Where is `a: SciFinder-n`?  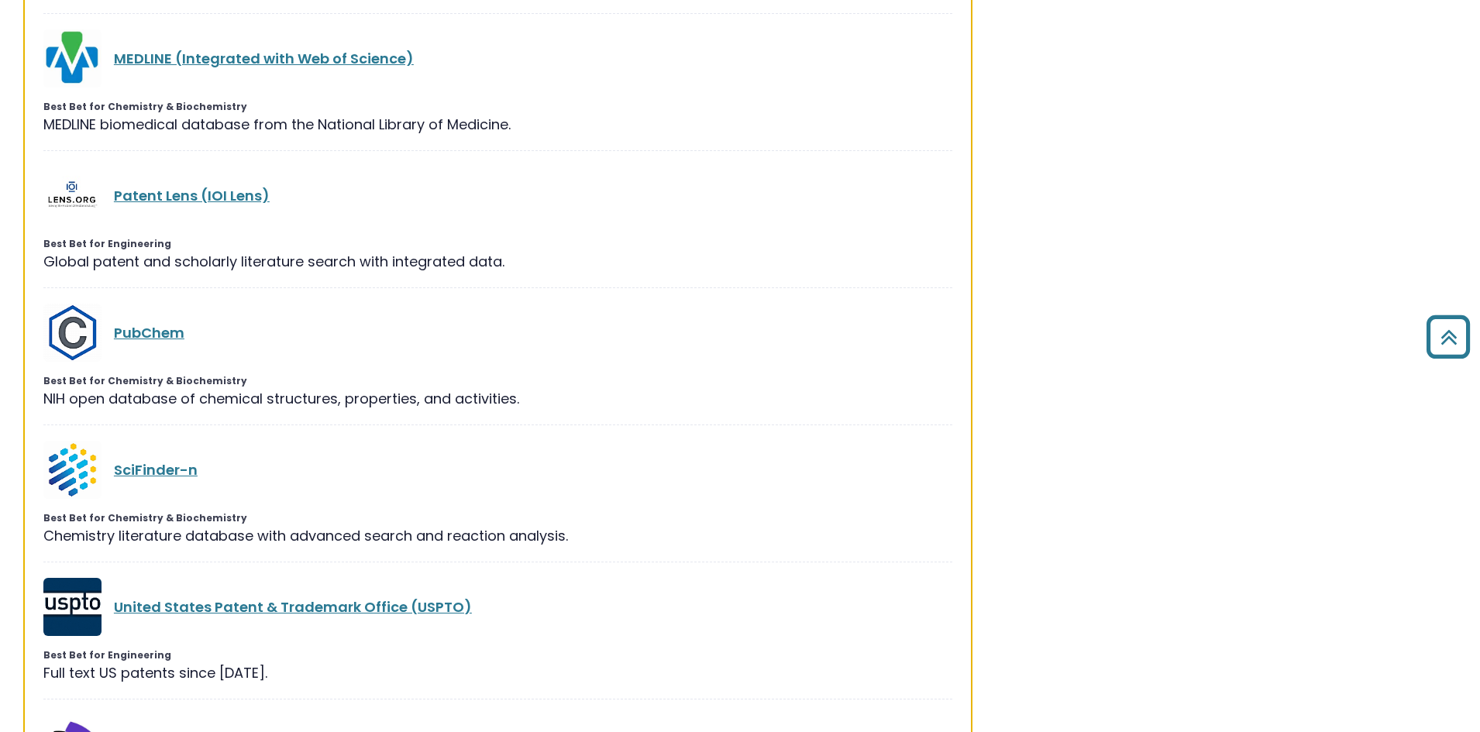
a: SciFinder-n is located at coordinates (156, 470).